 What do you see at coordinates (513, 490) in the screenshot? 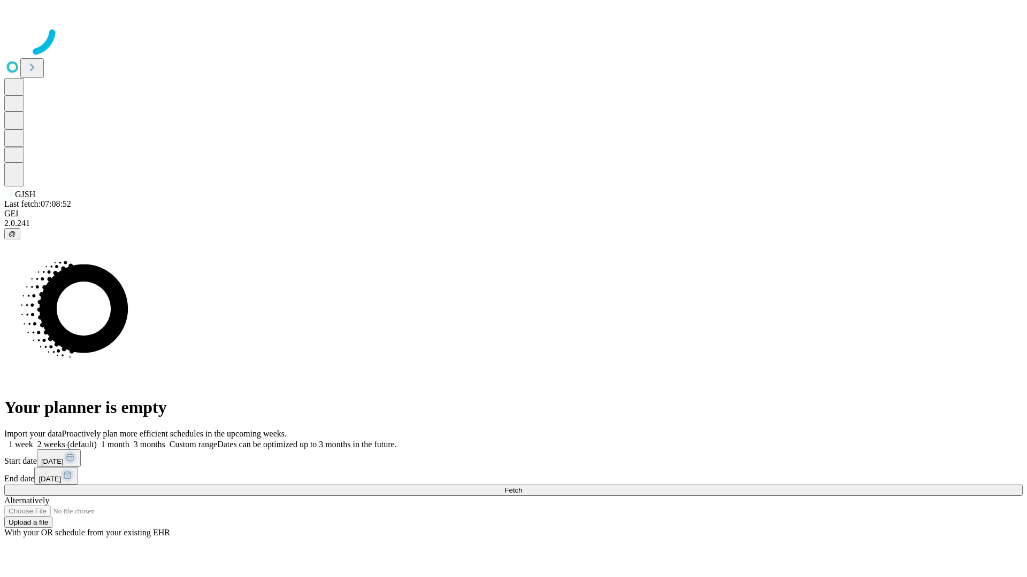
I see `button: Fetch` at bounding box center [513, 490].